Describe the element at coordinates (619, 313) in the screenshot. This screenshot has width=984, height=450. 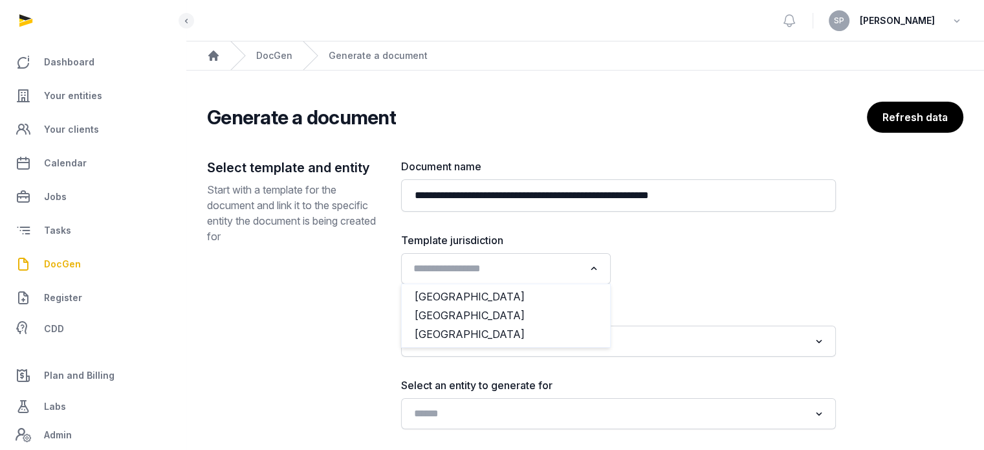
I see `label: Select a template` at that location.